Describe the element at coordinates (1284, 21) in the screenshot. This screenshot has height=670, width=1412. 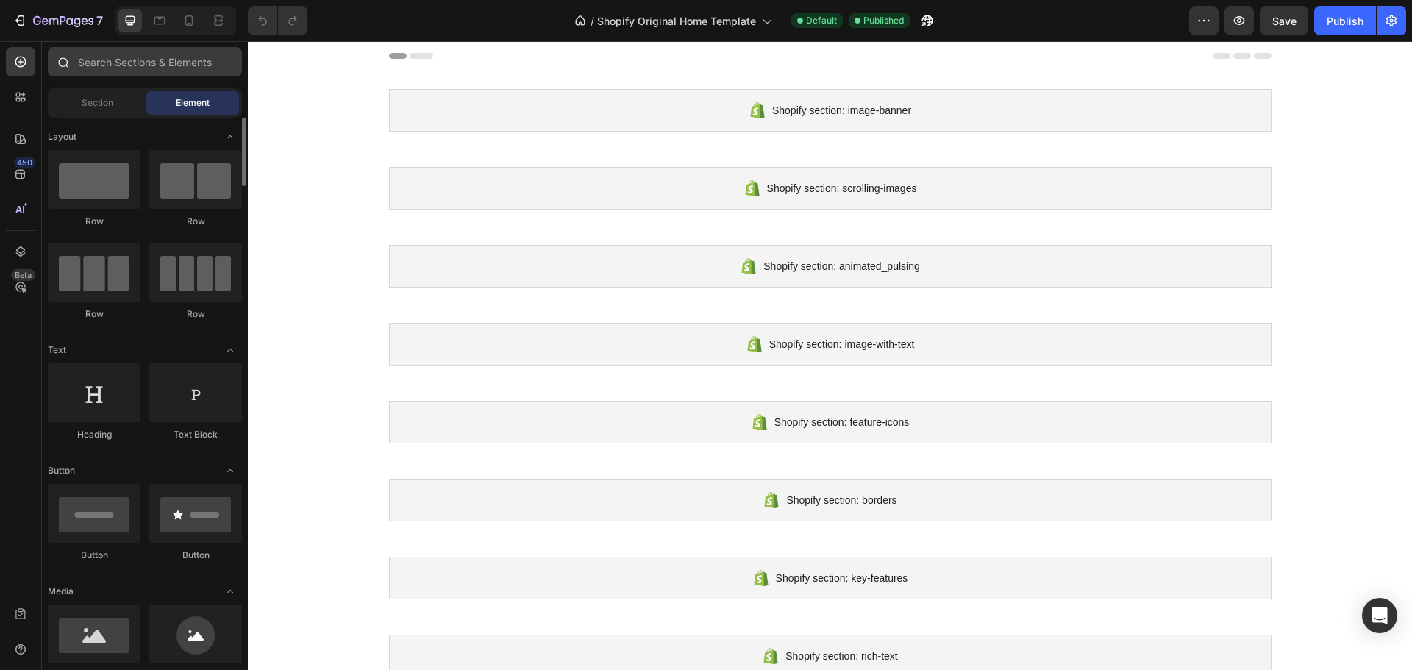
I see `span: Save` at that location.